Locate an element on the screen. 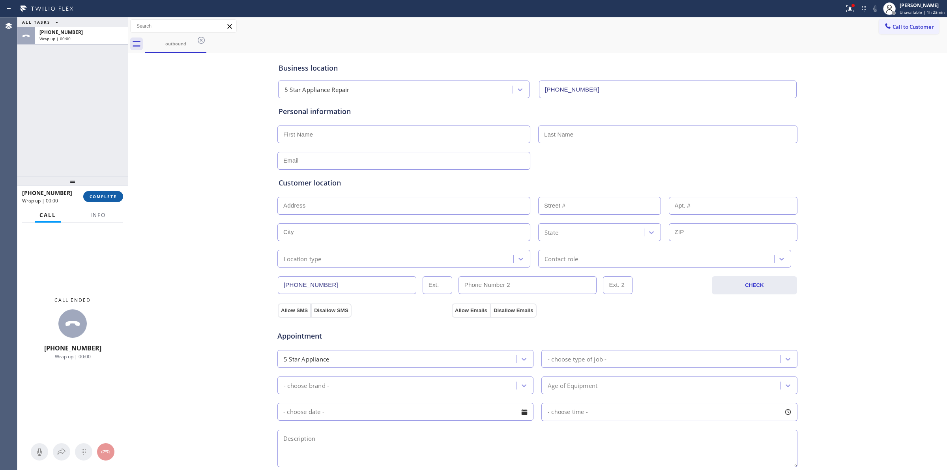  button: CHECK is located at coordinates (754, 285).